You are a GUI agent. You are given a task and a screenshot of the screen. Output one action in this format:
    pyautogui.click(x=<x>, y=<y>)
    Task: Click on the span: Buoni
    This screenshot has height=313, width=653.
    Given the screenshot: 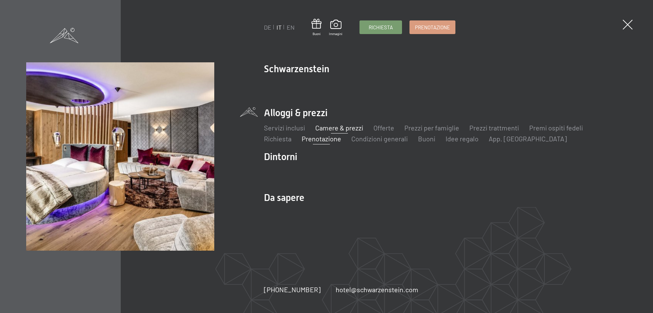 What is the action you would take?
    pyautogui.click(x=316, y=34)
    